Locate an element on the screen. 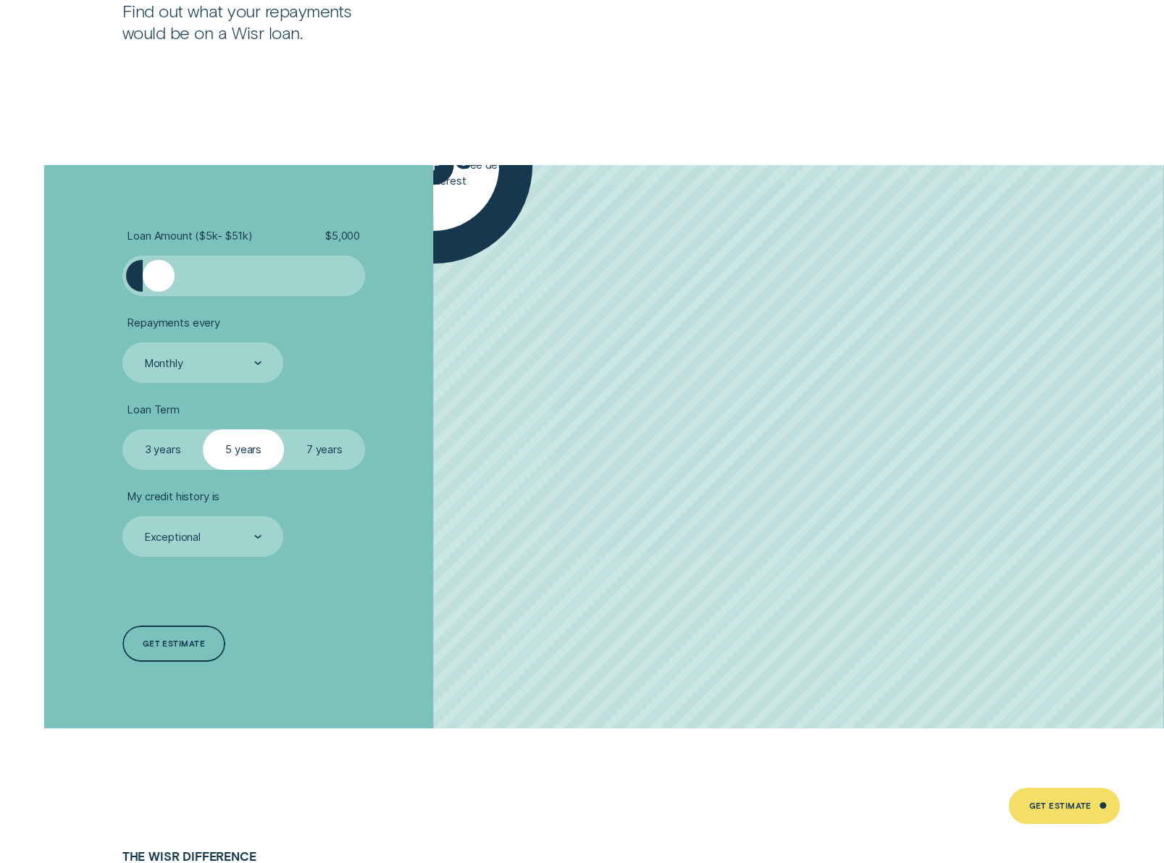  label: 3 years is located at coordinates (163, 450).